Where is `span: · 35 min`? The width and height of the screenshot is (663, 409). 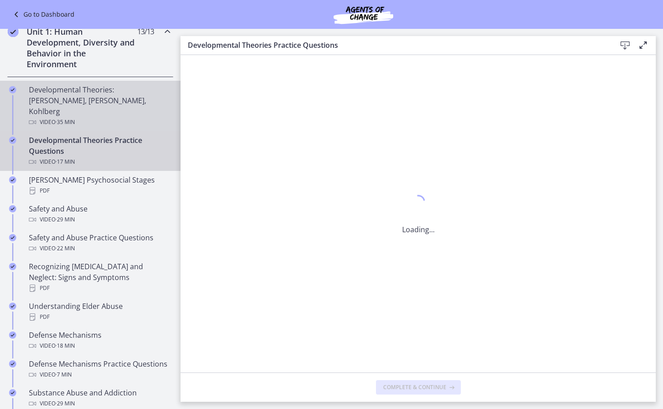 span: · 35 min is located at coordinates (65, 122).